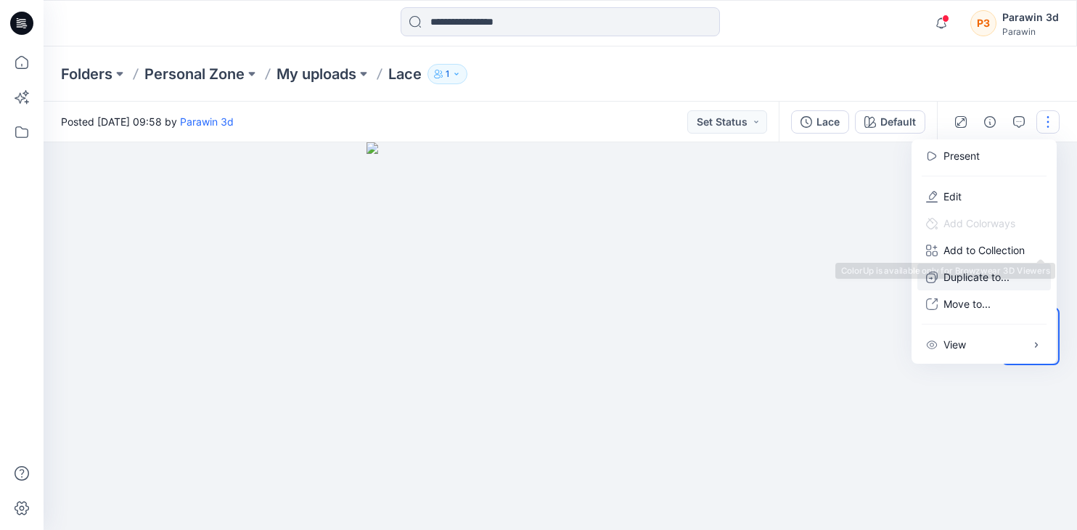 The height and width of the screenshot is (530, 1077). What do you see at coordinates (195, 74) in the screenshot?
I see `a: Personal Zone` at bounding box center [195, 74].